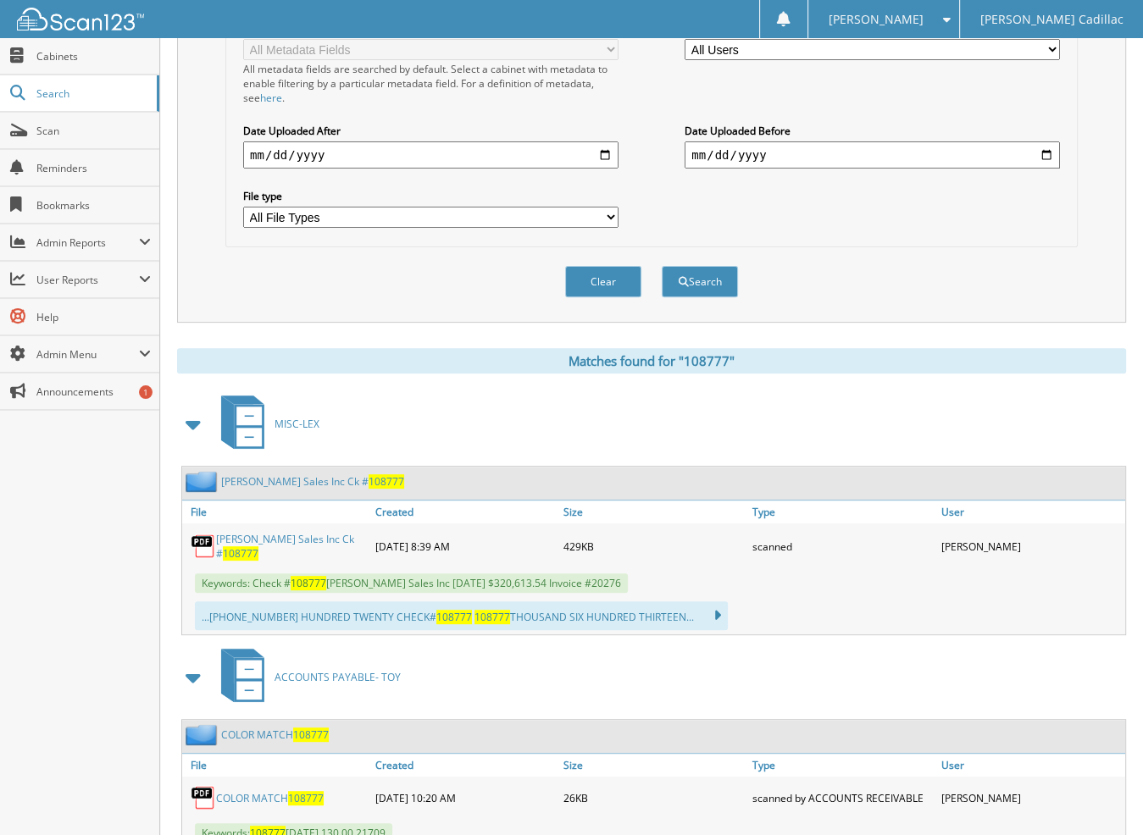 This screenshot has height=835, width=1143. What do you see at coordinates (872, 130) in the screenshot?
I see `label: Date Uploaded Before` at bounding box center [872, 130].